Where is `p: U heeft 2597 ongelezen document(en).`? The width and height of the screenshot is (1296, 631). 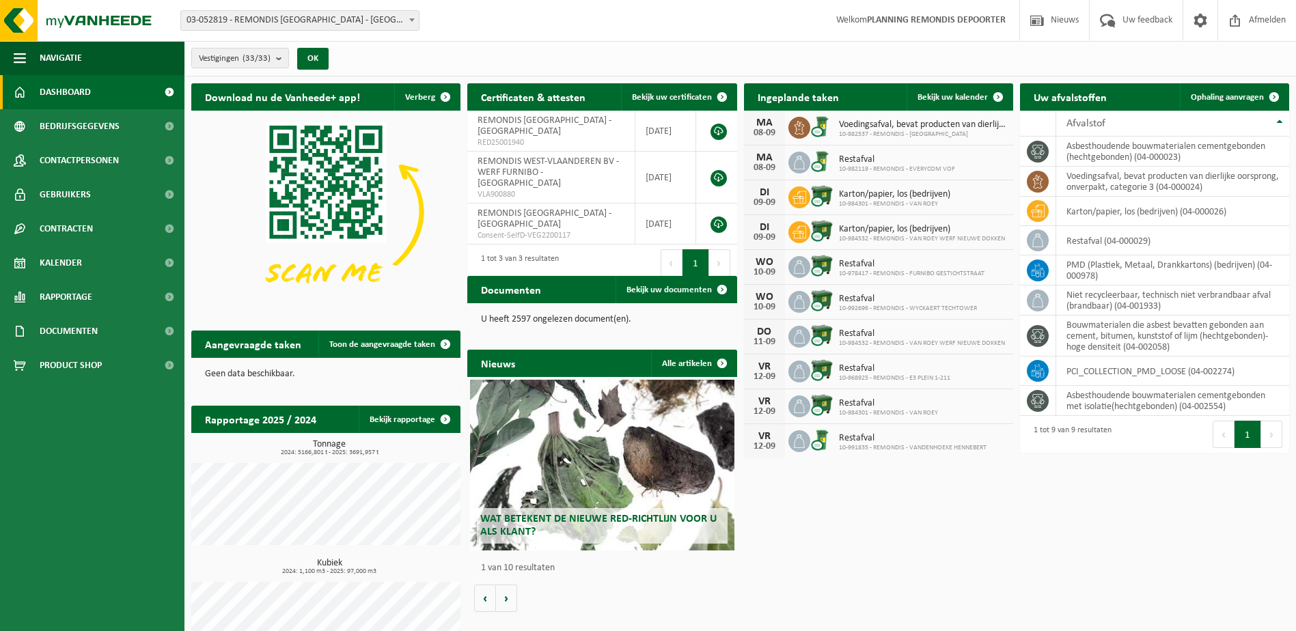
p: U heeft 2597 ongelezen document(en). is located at coordinates (602, 320).